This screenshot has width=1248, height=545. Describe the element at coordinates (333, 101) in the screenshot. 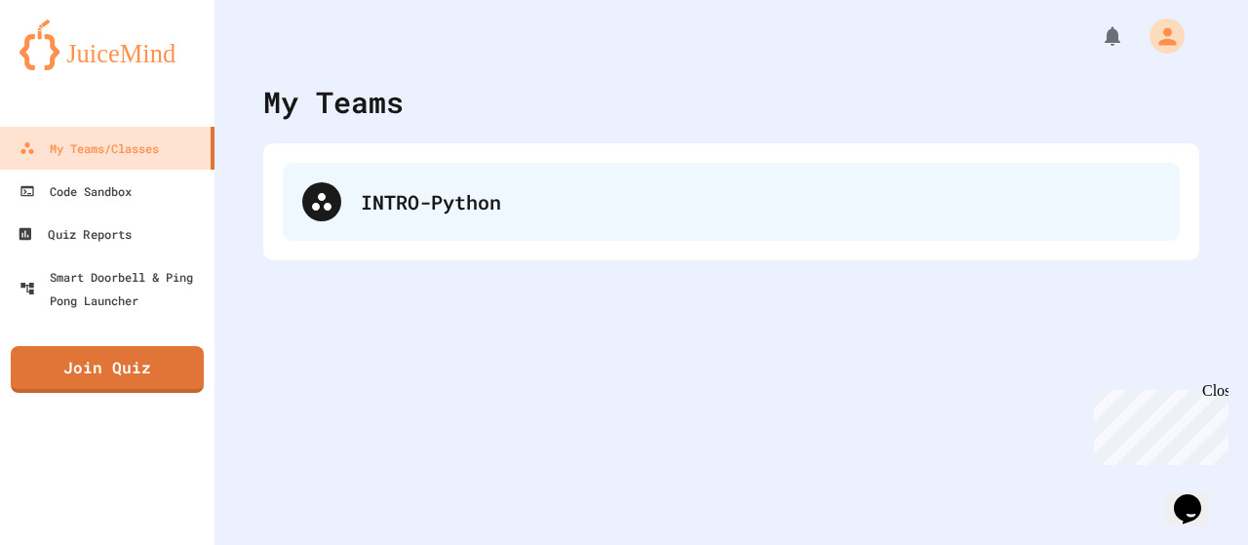

I see `div: My Teams` at that location.